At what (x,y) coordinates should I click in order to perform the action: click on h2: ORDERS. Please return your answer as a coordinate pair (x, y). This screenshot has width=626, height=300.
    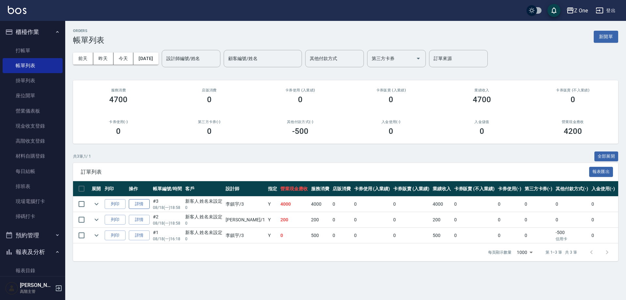
    Looking at the image, I should click on (89, 31).